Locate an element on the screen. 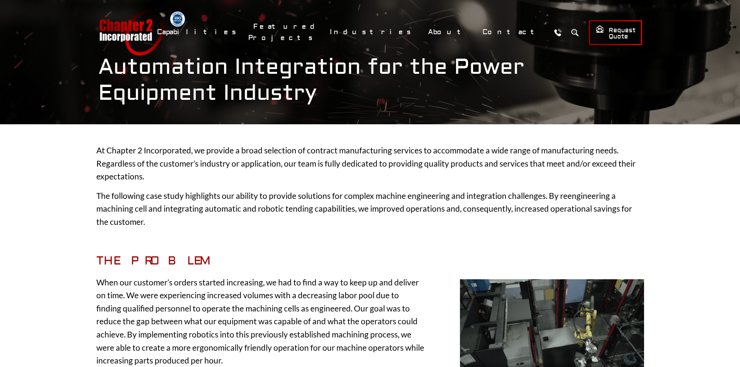 This screenshot has height=367, width=740. a: Chapter 2 Incorporated is located at coordinates (131, 32).